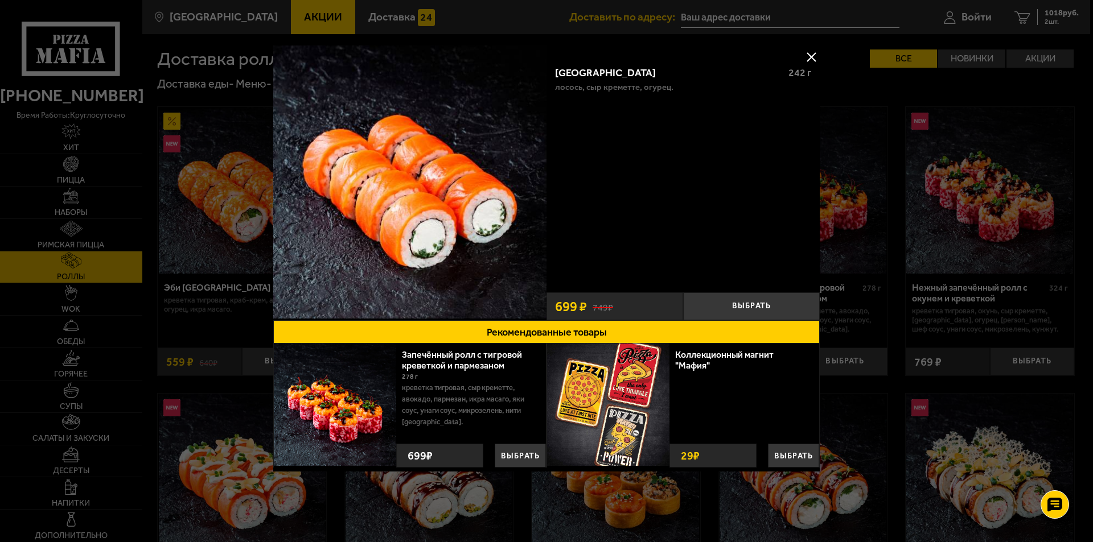  I want to click on span: 699 ₽, so click(571, 307).